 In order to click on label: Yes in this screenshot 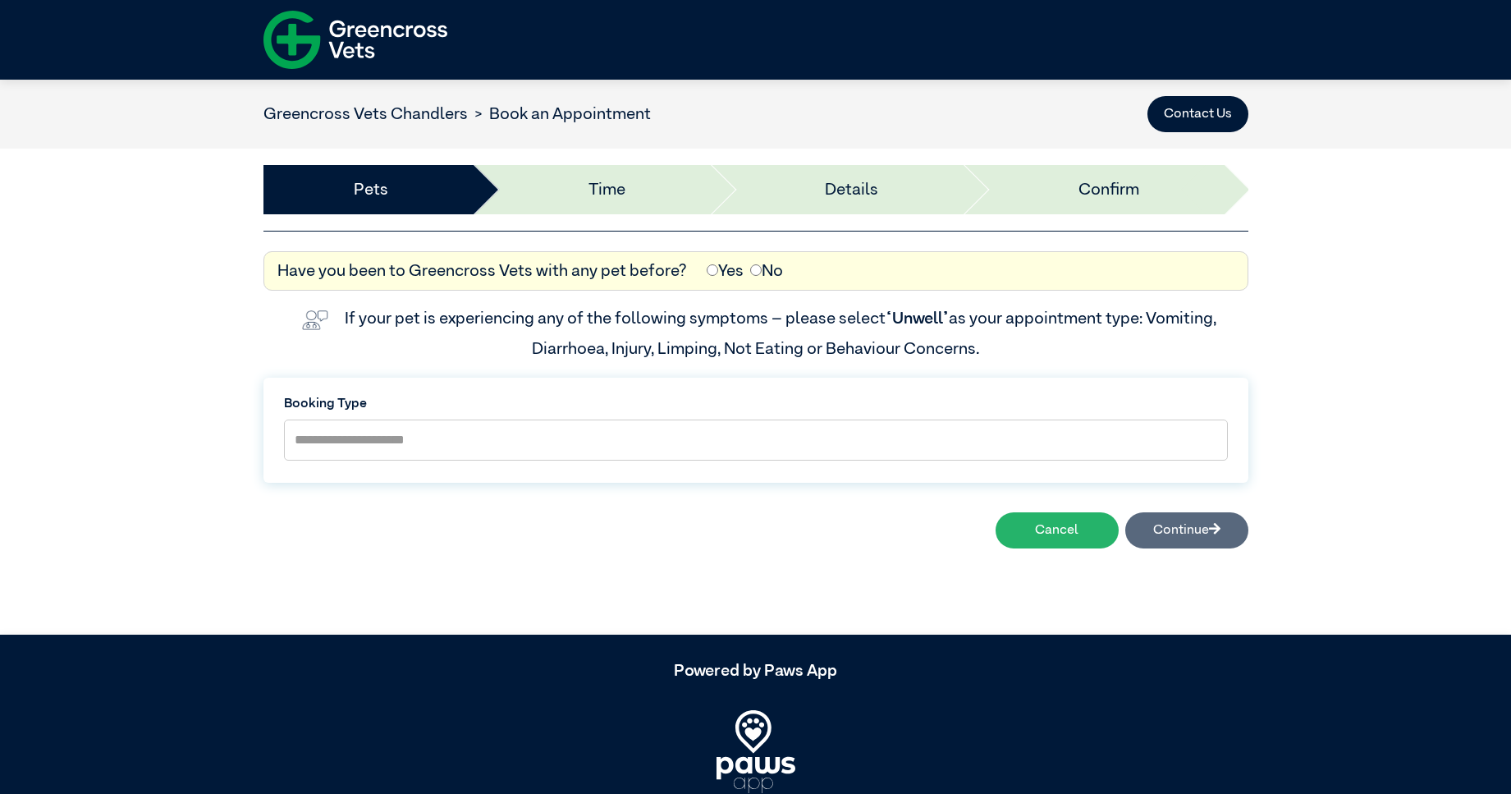, I will do `click(725, 271)`.